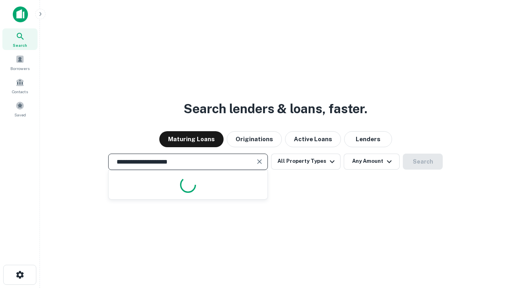 This screenshot has height=288, width=511. What do you see at coordinates (20, 85) in the screenshot?
I see `a: Contacts` at bounding box center [20, 85].